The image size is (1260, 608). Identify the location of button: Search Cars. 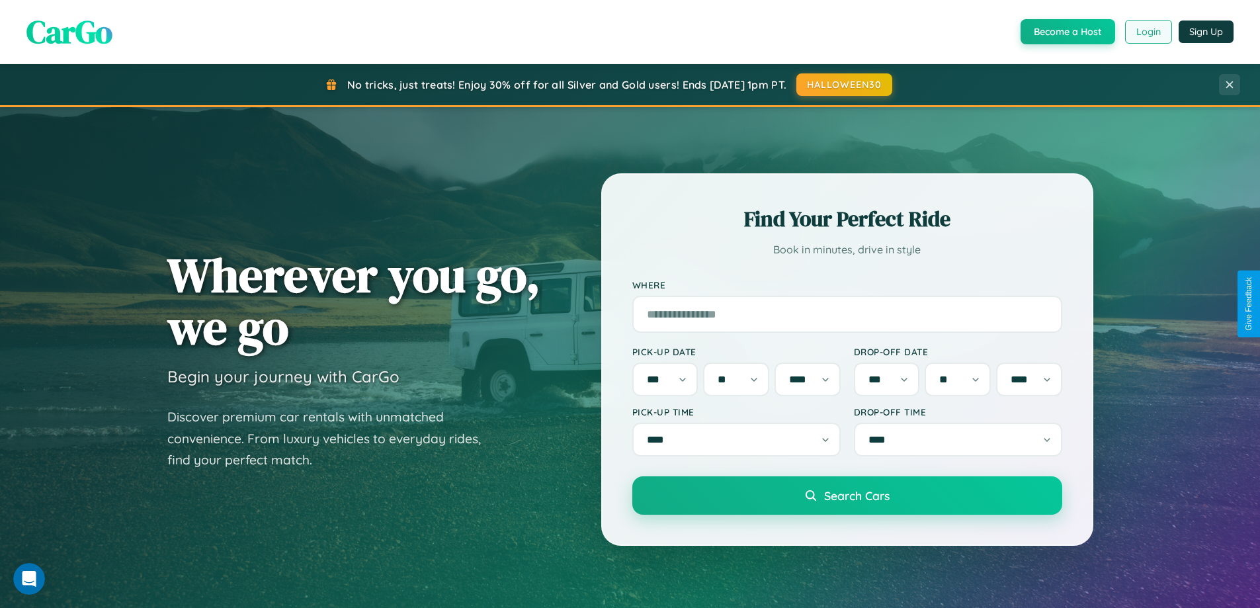
(848, 496).